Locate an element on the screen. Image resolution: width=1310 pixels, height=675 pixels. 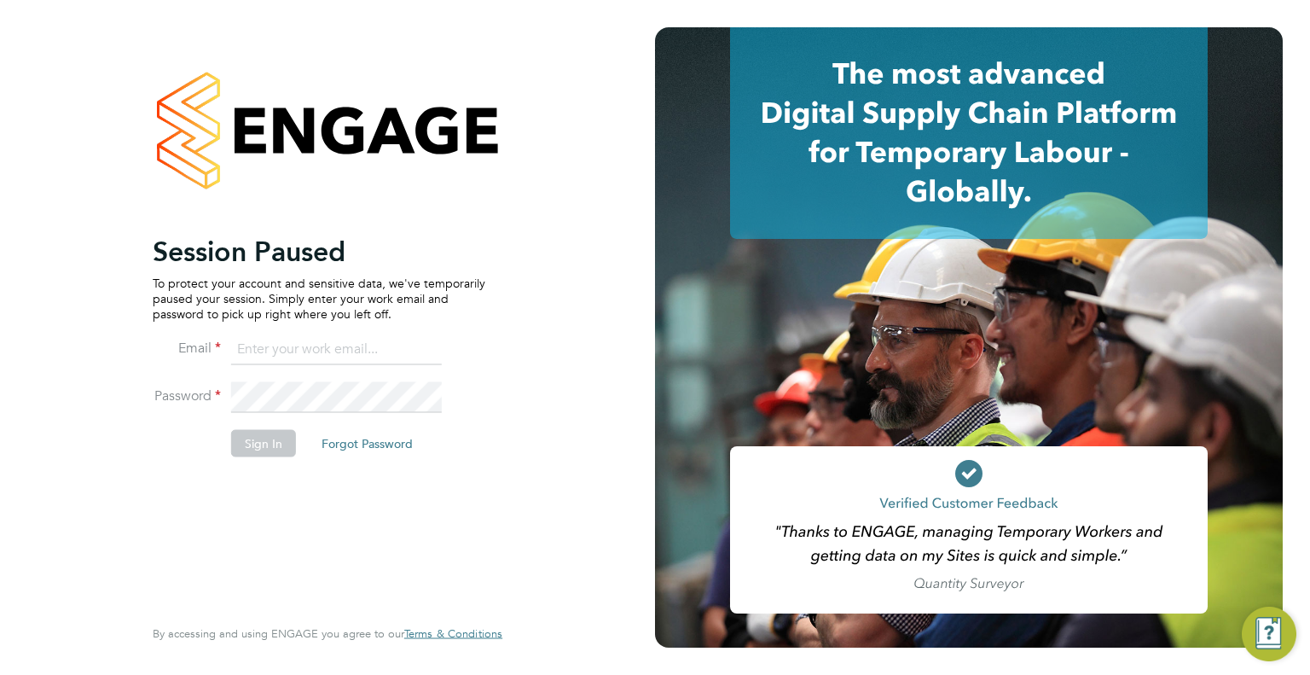
a: Terms & Conditions is located at coordinates (453, 634).